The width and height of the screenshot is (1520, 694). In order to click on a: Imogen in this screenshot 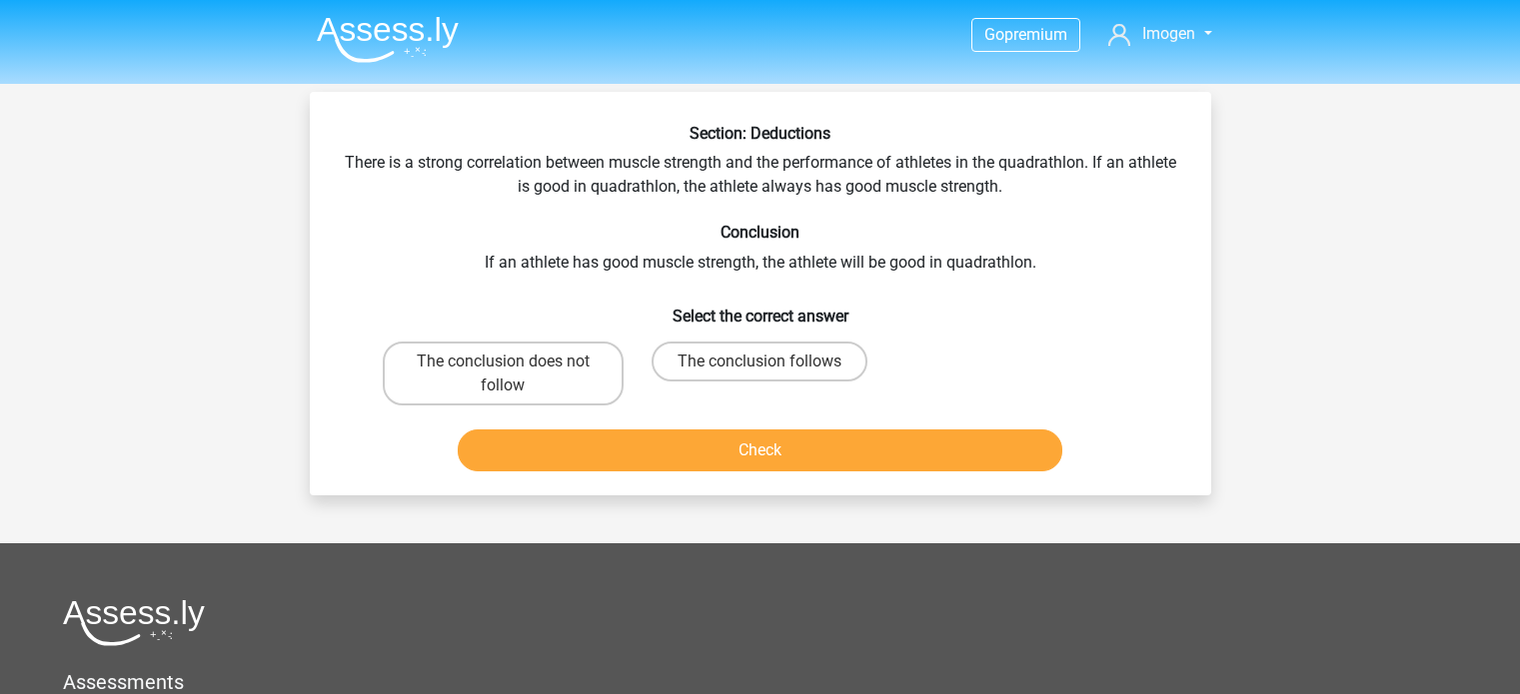, I will do `click(1159, 34)`.